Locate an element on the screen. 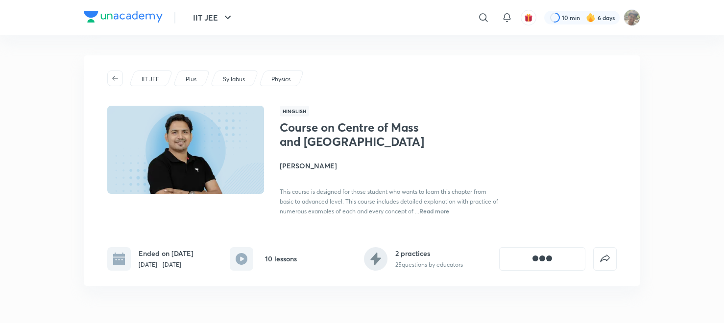  img: avatar is located at coordinates (529, 18).